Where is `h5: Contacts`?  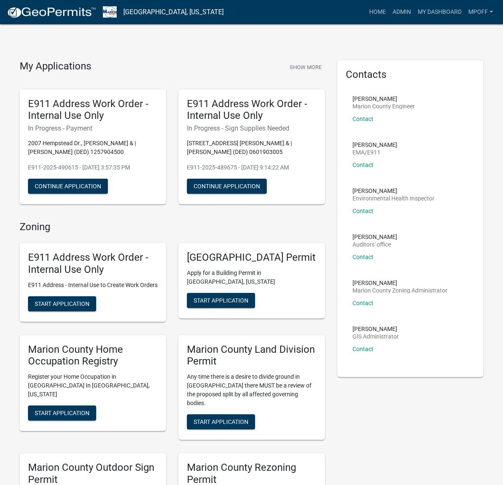
h5: Contacts is located at coordinates (411, 74).